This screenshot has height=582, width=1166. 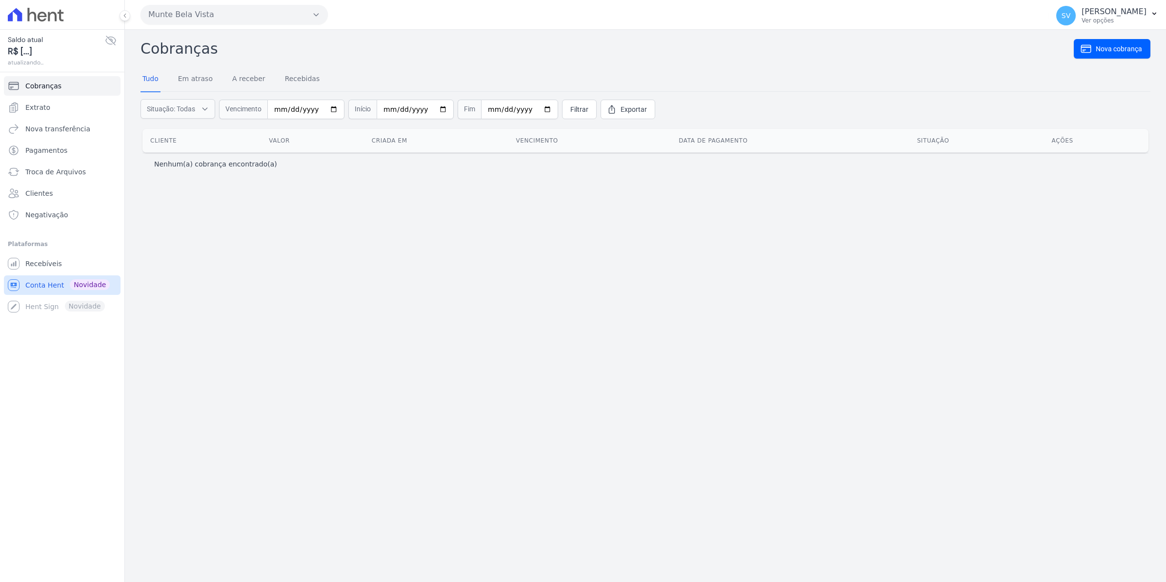 What do you see at coordinates (243, 109) in the screenshot?
I see `span: Vencimento` at bounding box center [243, 109].